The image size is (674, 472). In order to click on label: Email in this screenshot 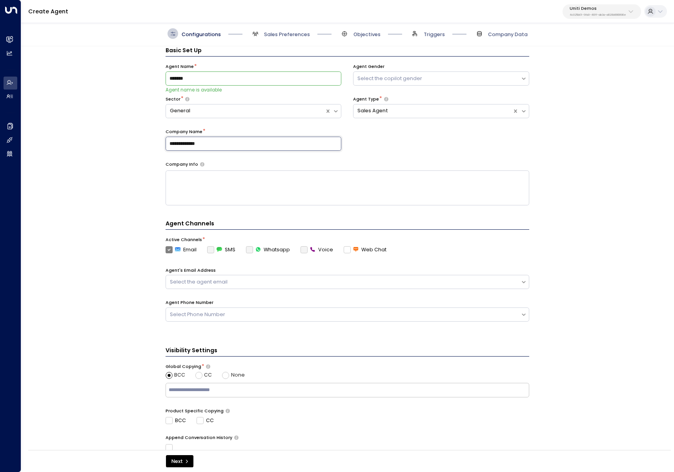, I will do `click(181, 250)`.